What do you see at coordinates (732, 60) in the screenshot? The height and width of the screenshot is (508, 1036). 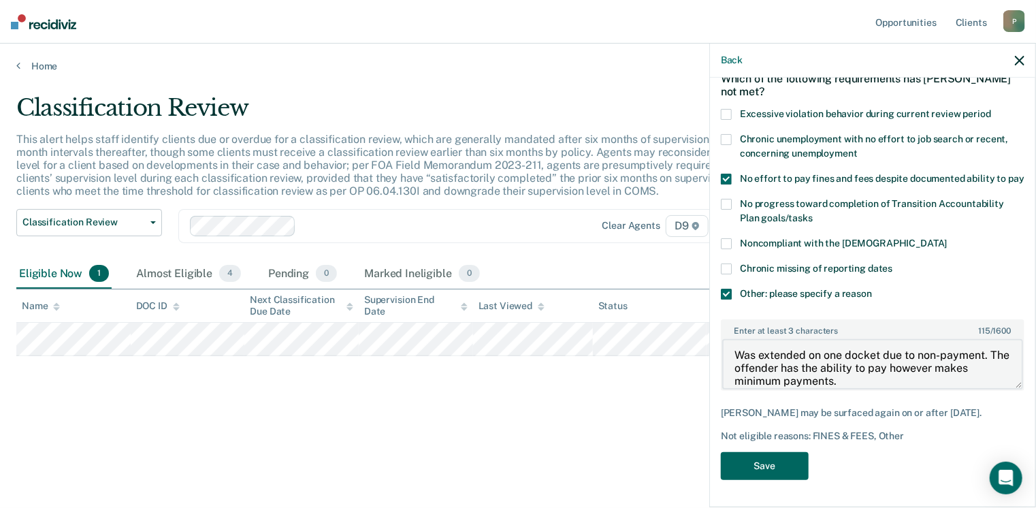 I see `button: Back` at bounding box center [732, 60].